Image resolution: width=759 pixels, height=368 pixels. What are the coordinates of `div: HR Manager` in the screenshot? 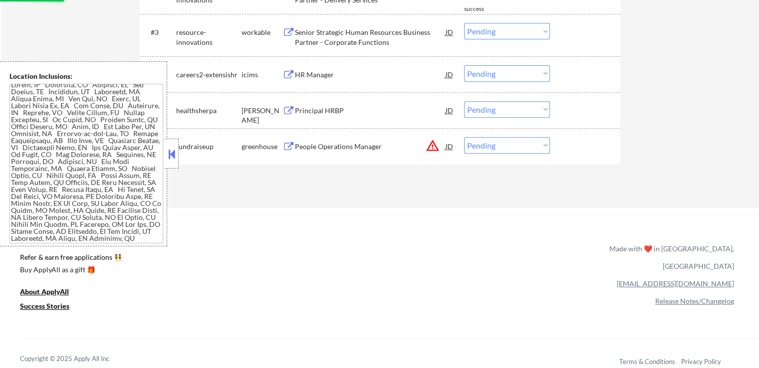 It's located at (370, 75).